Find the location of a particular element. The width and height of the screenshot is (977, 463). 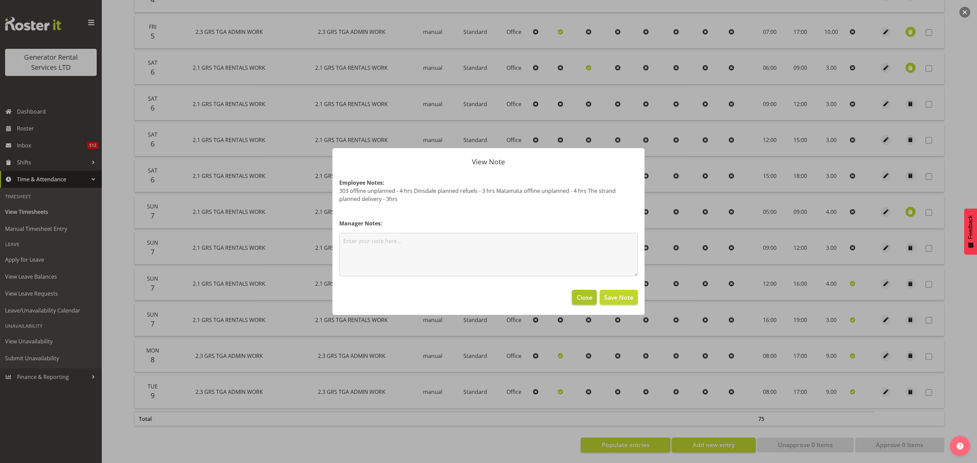

img: help-xxl-2.png is located at coordinates (960, 447).